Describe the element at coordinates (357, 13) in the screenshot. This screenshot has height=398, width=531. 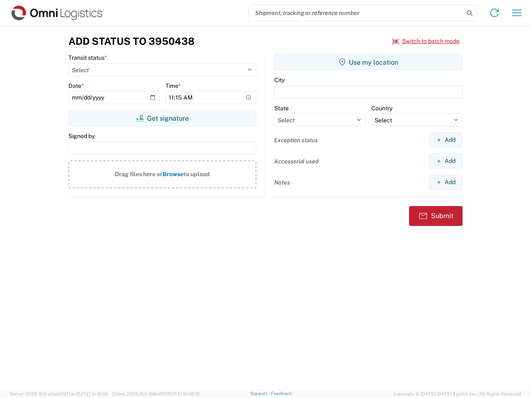
I see `input: Shipment, tracking or reference number` at that location.